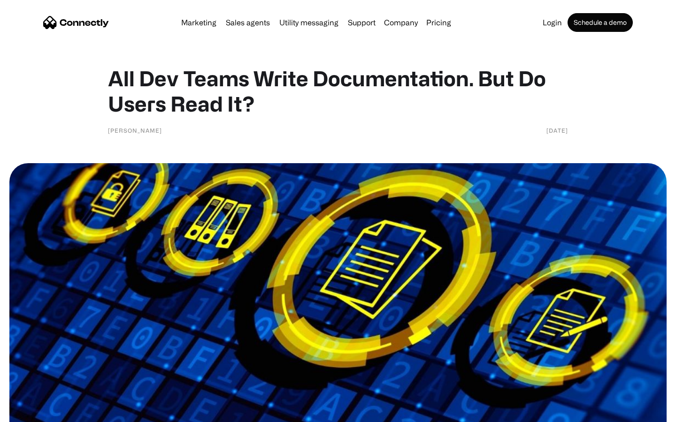 The height and width of the screenshot is (422, 676). What do you see at coordinates (438, 23) in the screenshot?
I see `a: Pricing` at bounding box center [438, 23].